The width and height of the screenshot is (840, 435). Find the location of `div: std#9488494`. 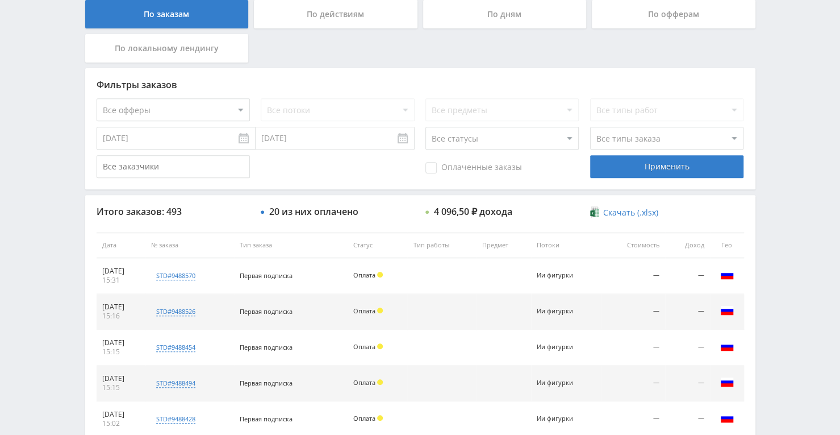

div: std#9488494 is located at coordinates (176, 383).